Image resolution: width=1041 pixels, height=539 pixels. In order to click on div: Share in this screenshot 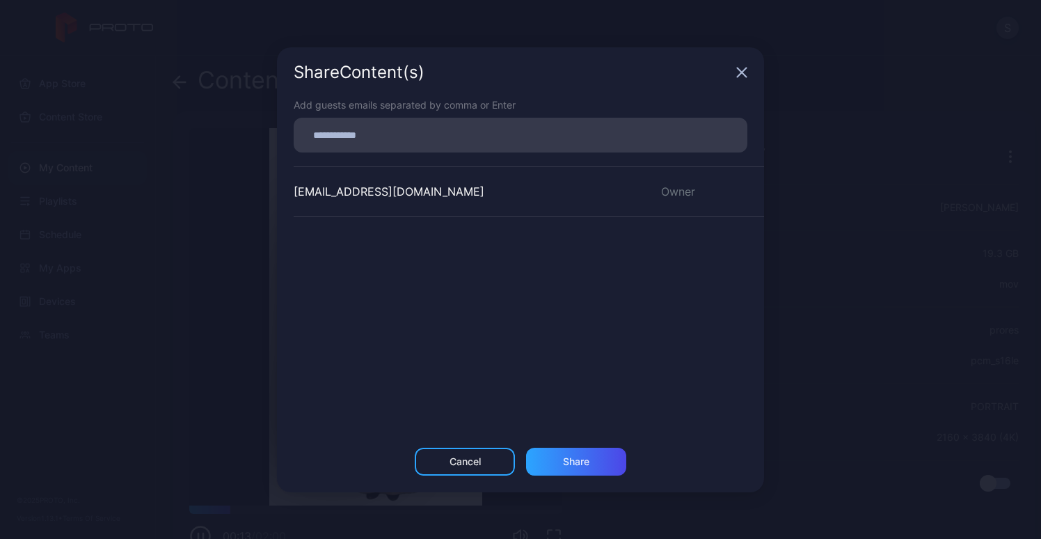, I will do `click(576, 462)`.